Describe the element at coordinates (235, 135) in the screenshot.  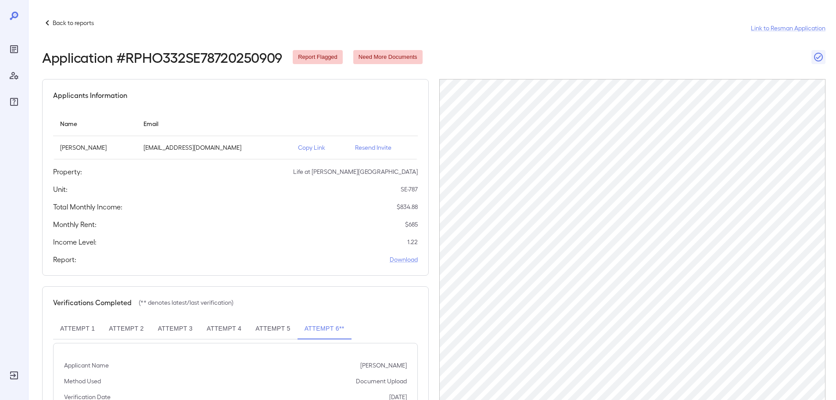
I see `table: simple table` at that location.